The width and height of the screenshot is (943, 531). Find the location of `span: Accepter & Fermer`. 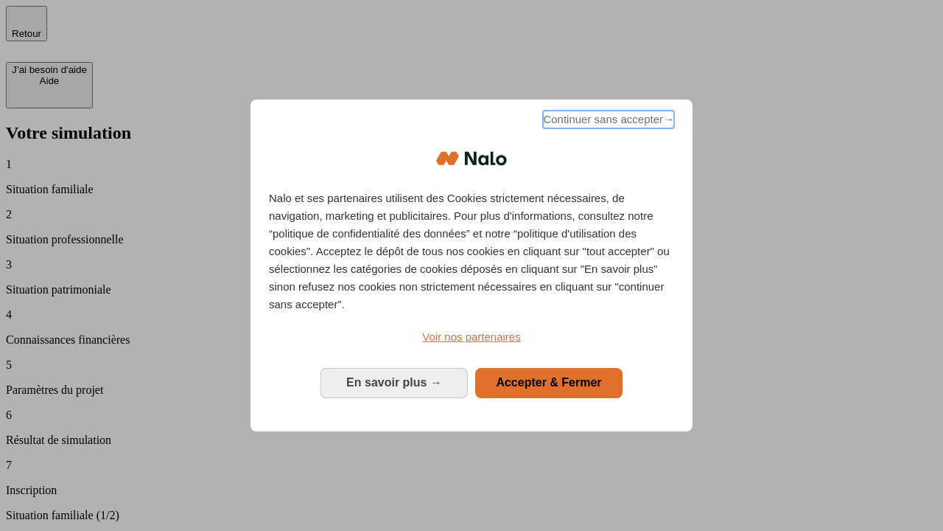

span: Accepter & Fermer is located at coordinates (548, 382).